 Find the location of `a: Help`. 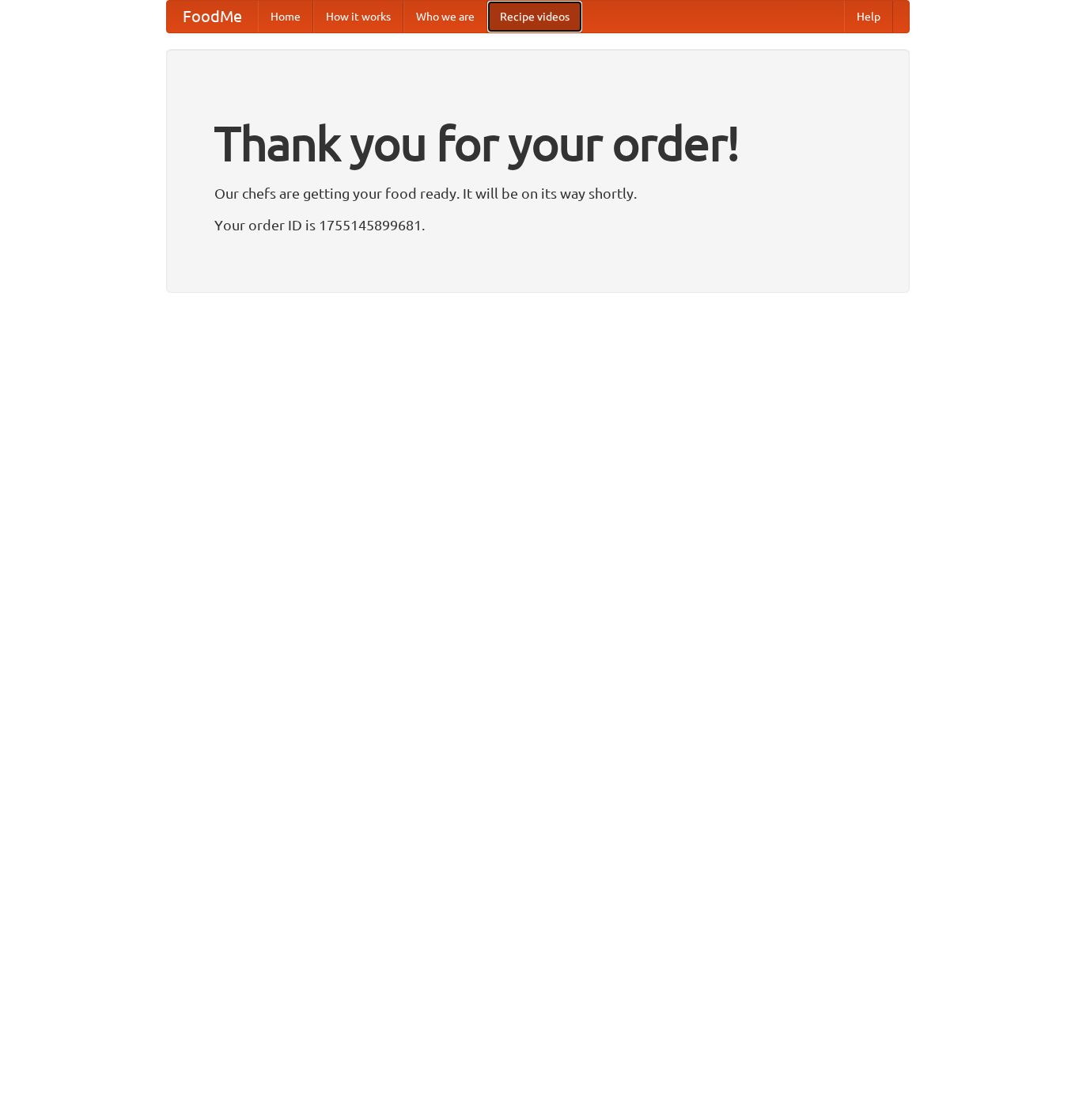

a: Help is located at coordinates (869, 17).